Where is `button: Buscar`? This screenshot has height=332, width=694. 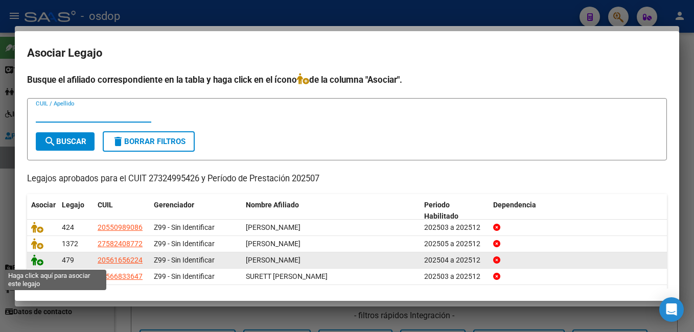 button: Buscar is located at coordinates (65, 142).